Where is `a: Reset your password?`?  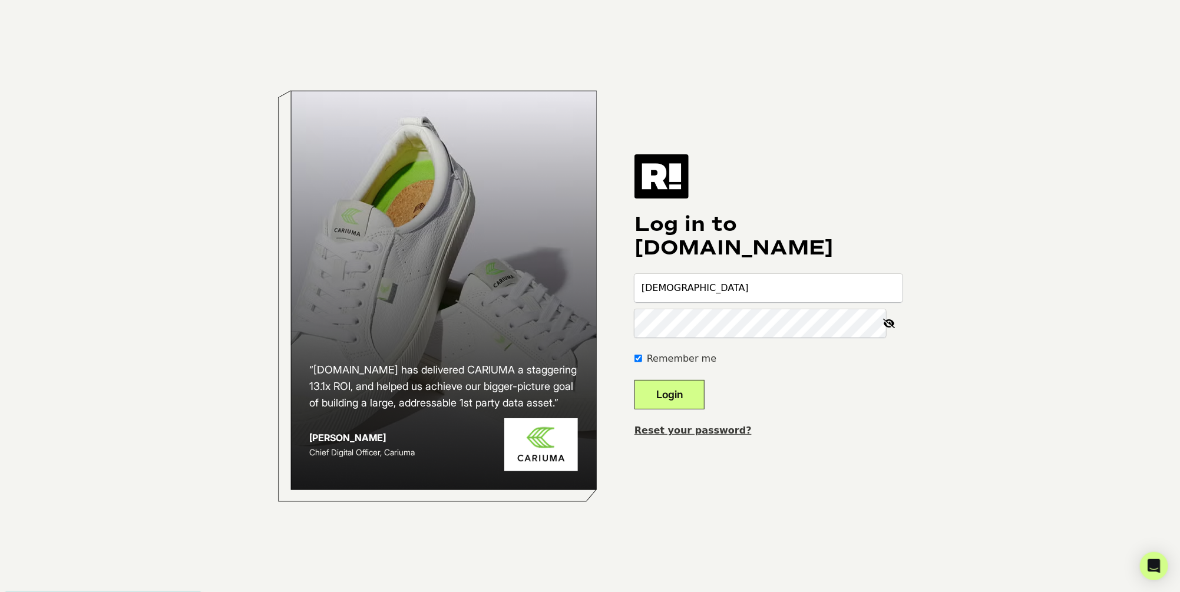
a: Reset your password? is located at coordinates (693, 430).